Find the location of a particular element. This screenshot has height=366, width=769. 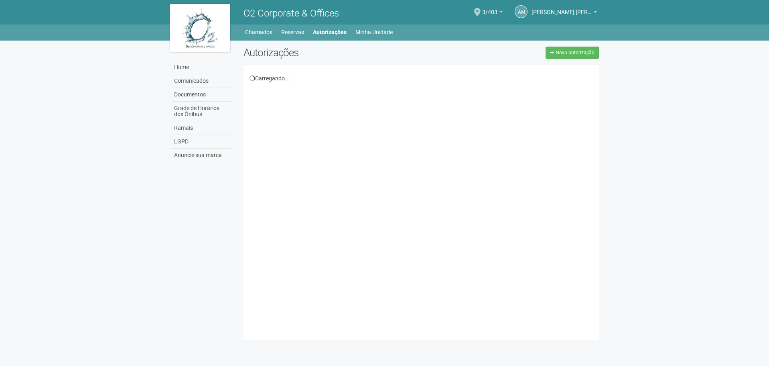

div: Carregando... is located at coordinates (421, 78).